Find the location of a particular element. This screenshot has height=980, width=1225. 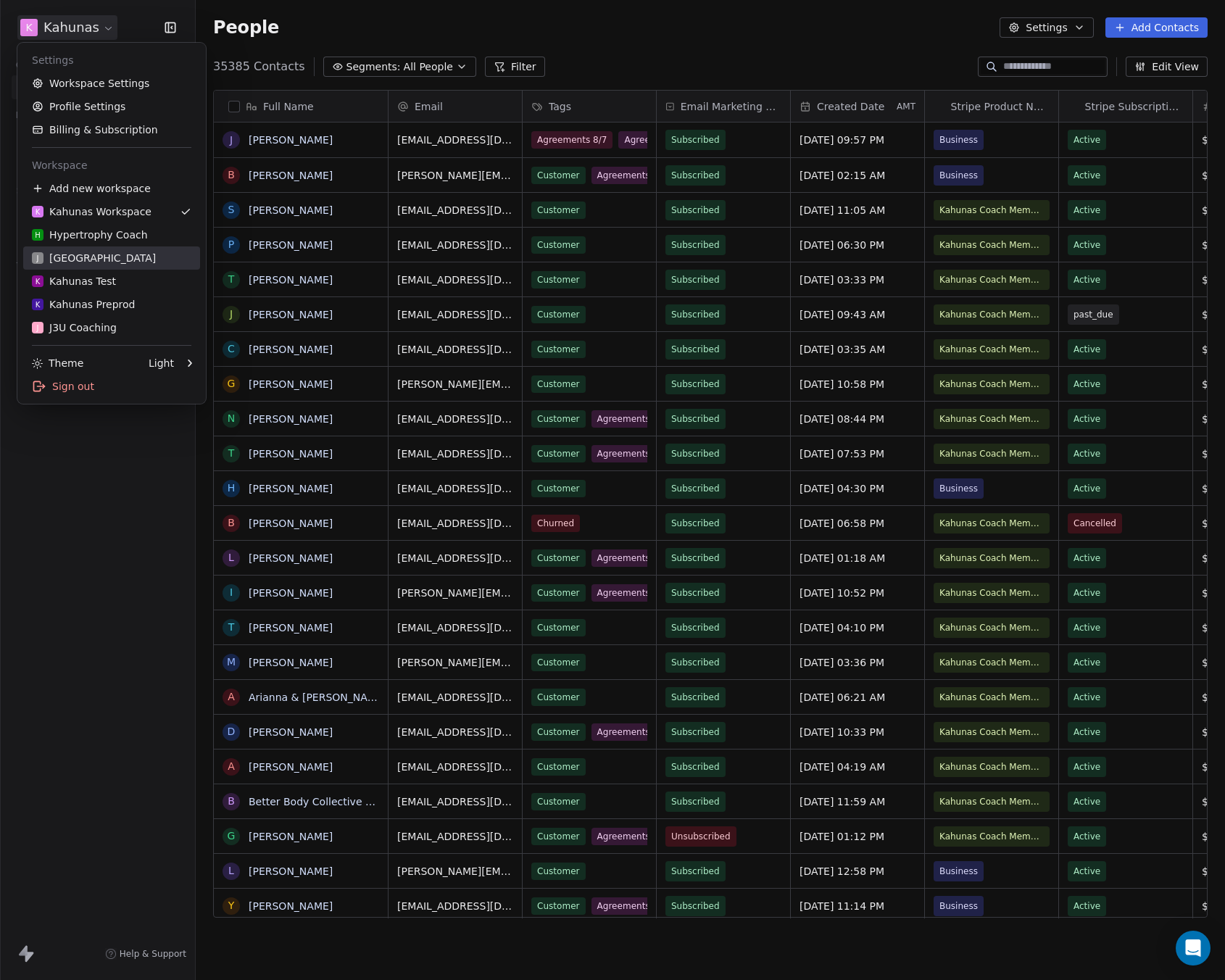

div: Theme is located at coordinates (57, 363).